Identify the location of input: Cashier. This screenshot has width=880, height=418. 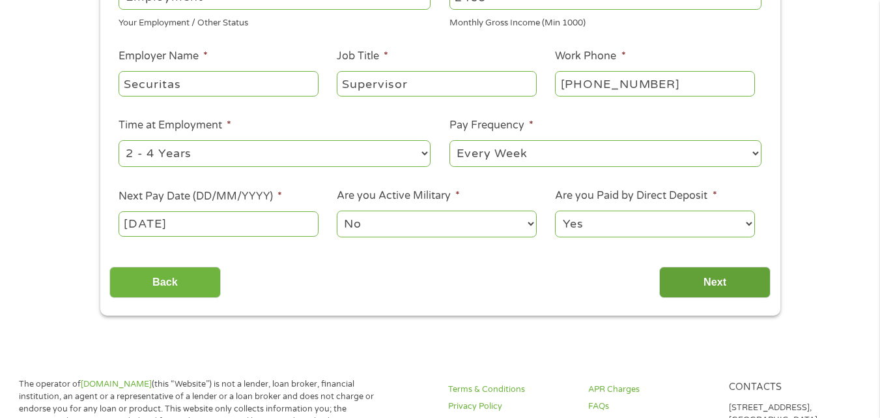
(437, 83).